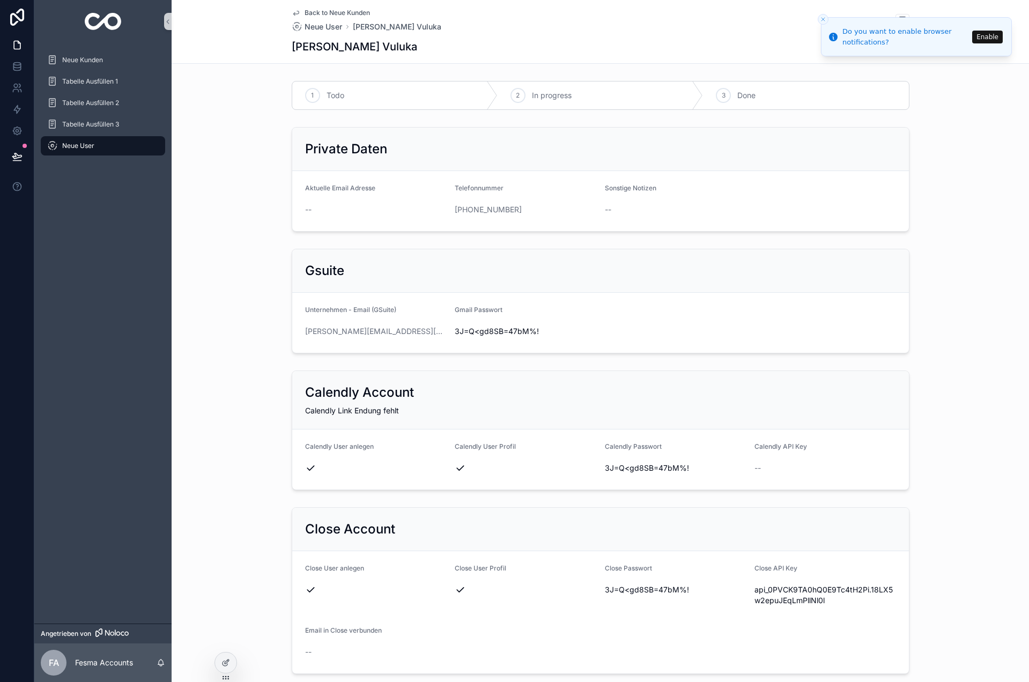  Describe the element at coordinates (479, 188) in the screenshot. I see `span: Telefonnummer` at that location.